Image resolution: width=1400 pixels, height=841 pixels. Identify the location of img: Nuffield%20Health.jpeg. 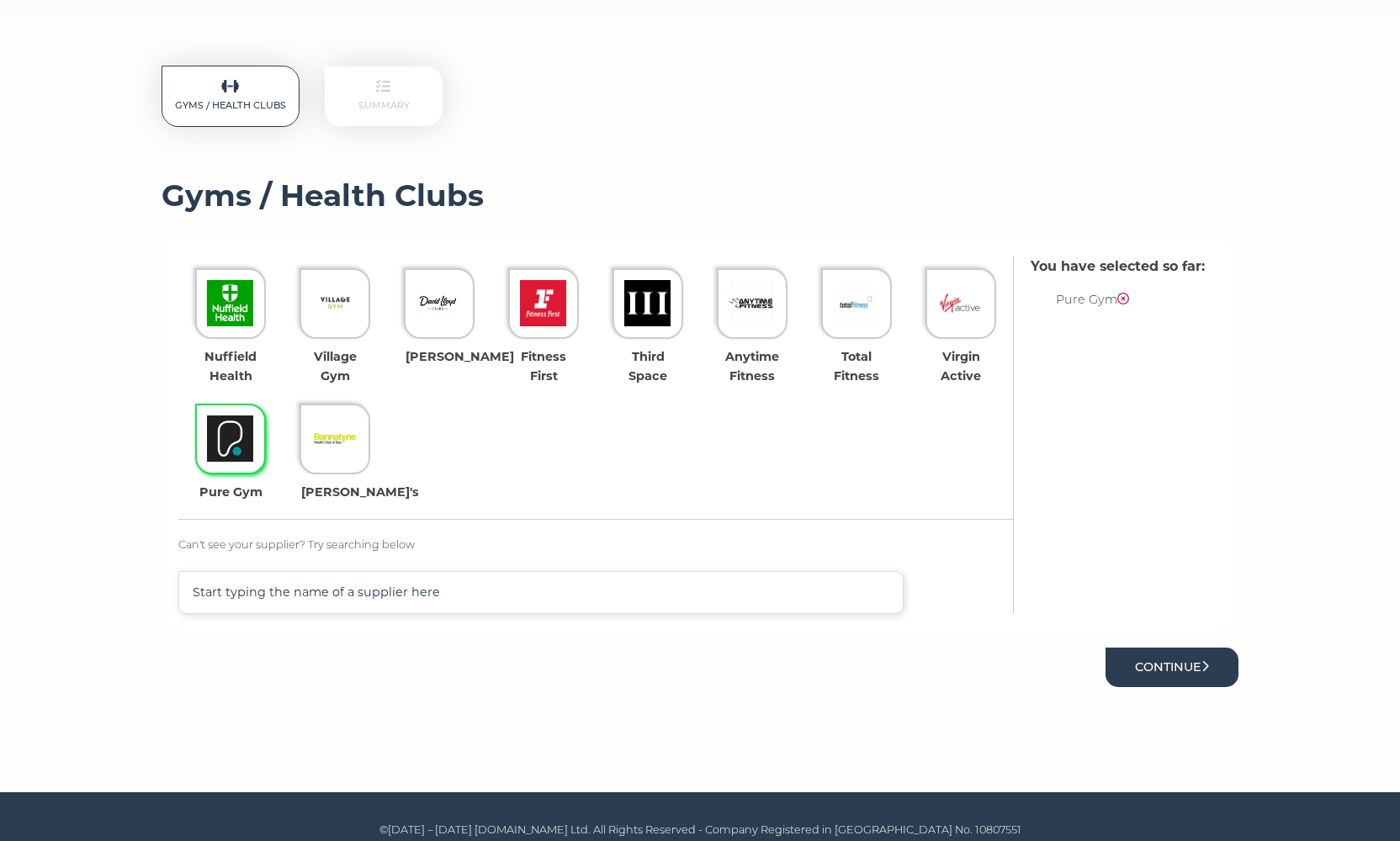
(230, 303).